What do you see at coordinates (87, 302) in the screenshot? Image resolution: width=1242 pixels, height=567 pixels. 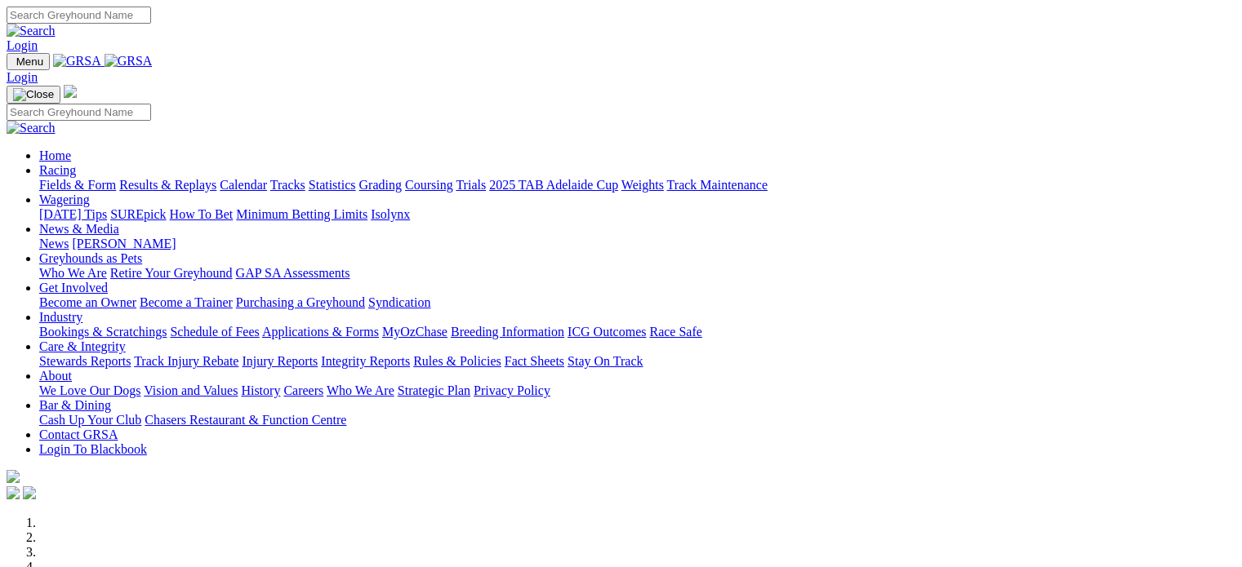 I see `a: Become an Owner` at bounding box center [87, 302].